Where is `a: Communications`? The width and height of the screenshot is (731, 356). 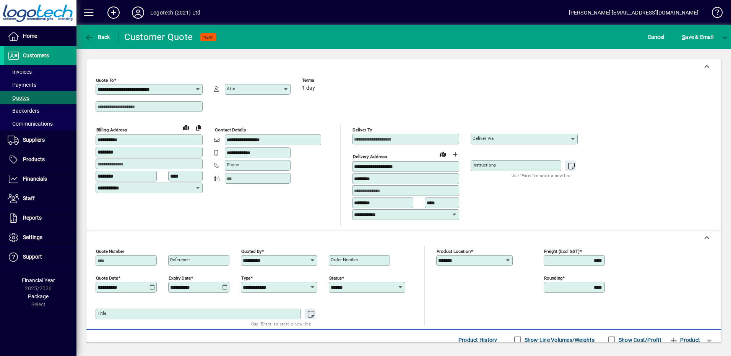 a: Communications is located at coordinates (40, 124).